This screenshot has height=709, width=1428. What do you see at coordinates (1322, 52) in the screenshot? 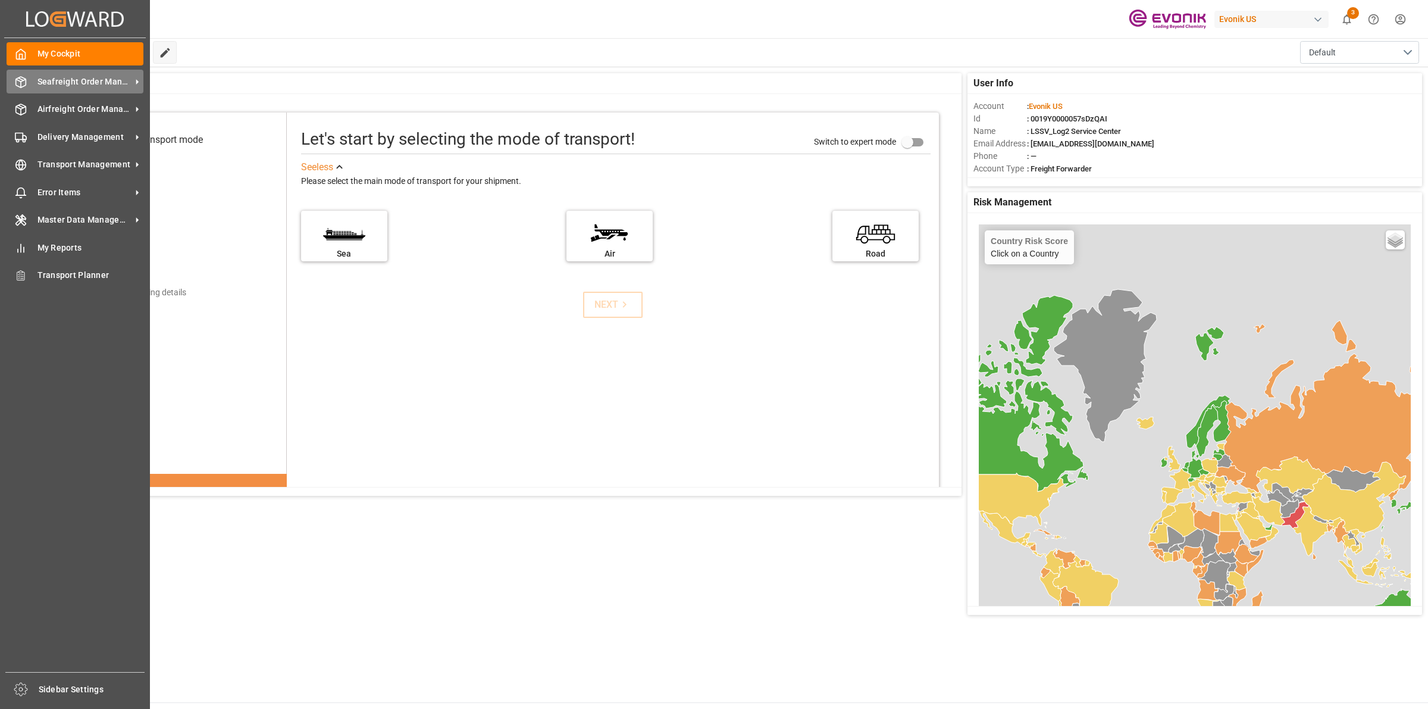
I see `span: Default` at bounding box center [1322, 52].